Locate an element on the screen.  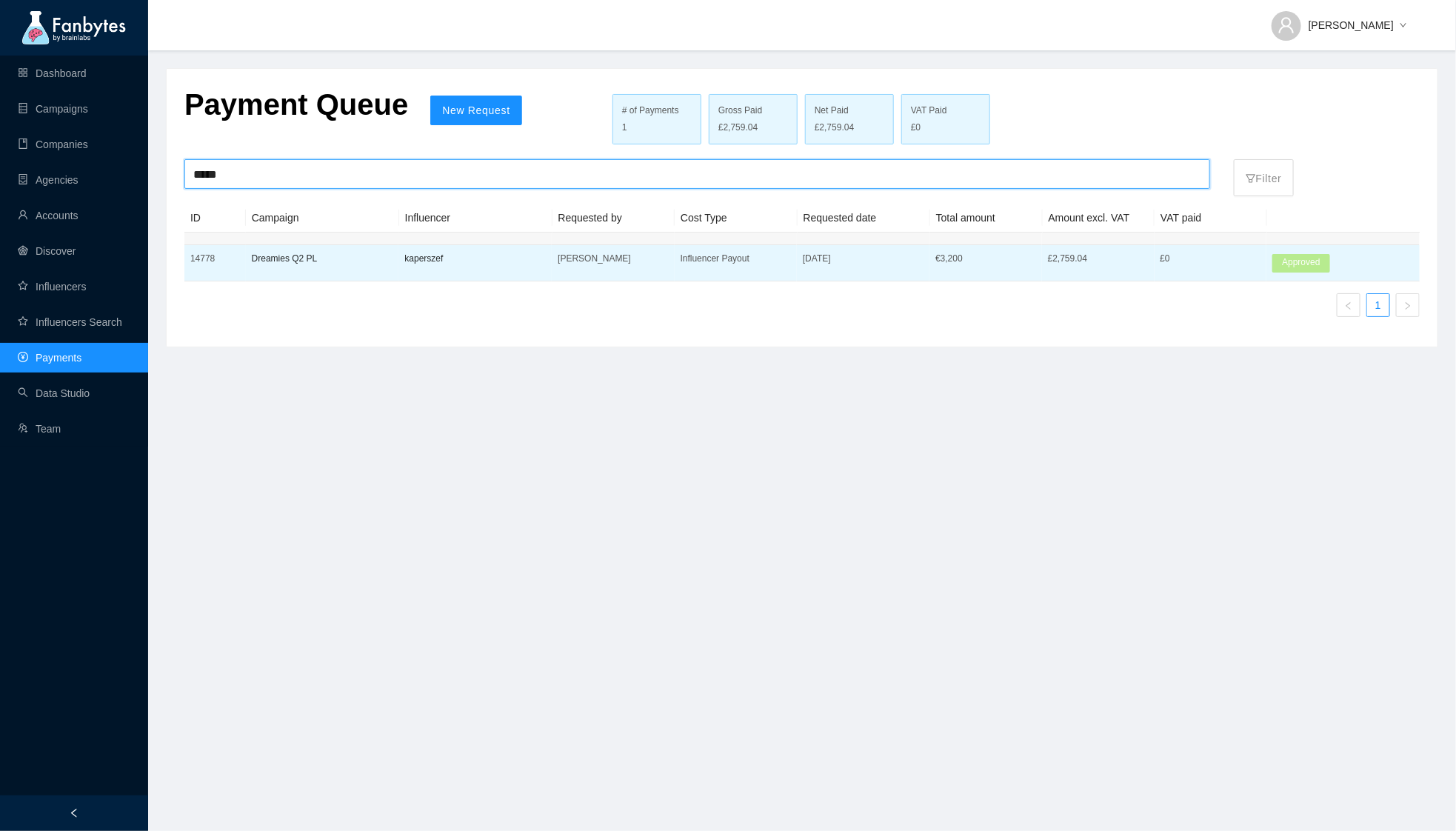
p: Payment Queue is located at coordinates (296, 104).